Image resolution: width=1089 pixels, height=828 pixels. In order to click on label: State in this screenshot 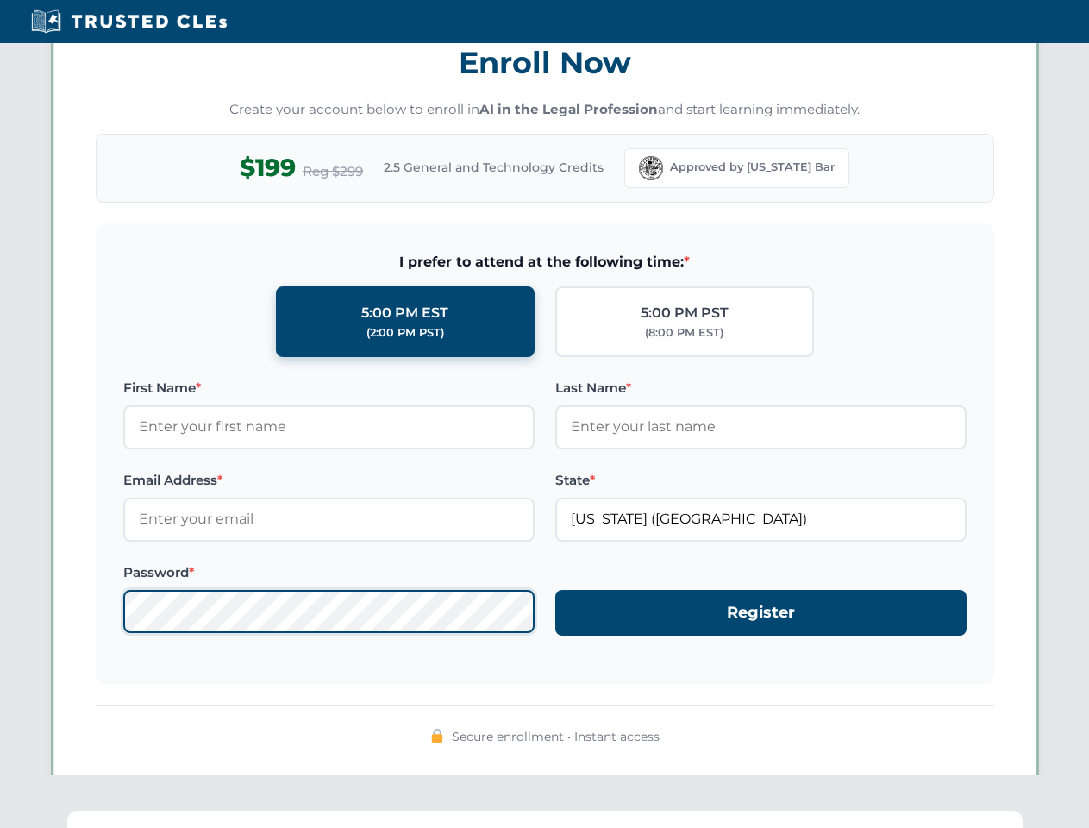, I will do `click(761, 480)`.